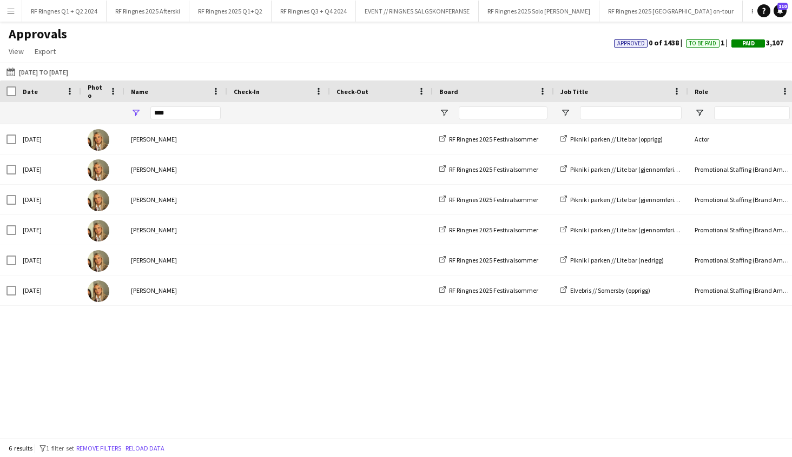  What do you see at coordinates (605, 290) in the screenshot?
I see `a: Elvebris // Somersby (opprigg)` at bounding box center [605, 290].